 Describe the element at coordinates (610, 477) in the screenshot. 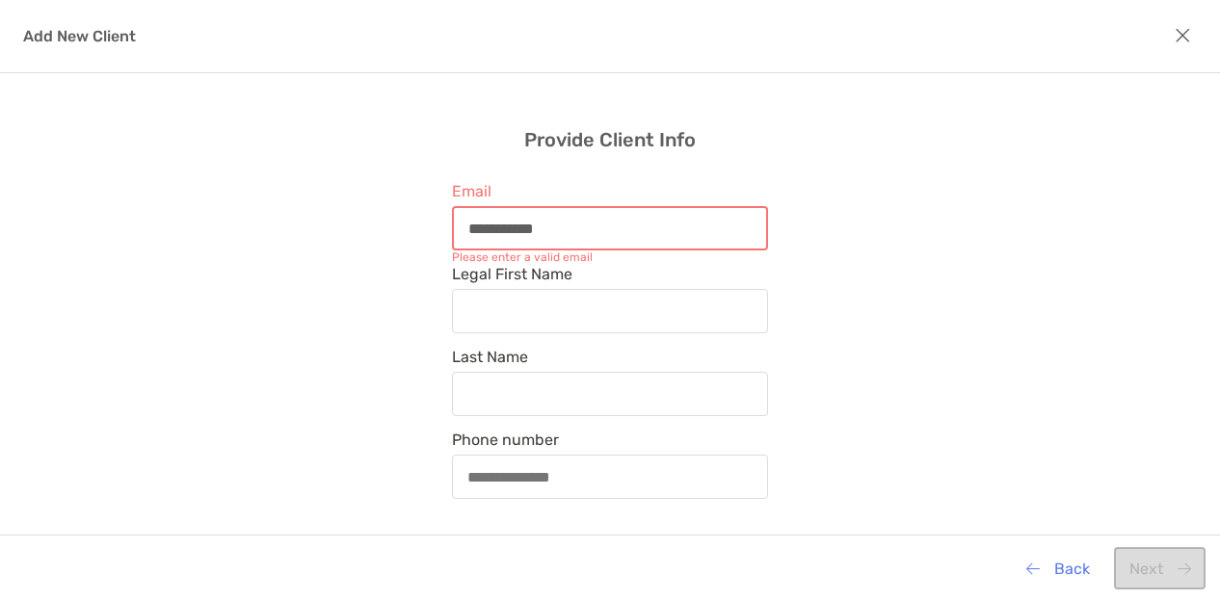

I see `input: Phone number` at that location.